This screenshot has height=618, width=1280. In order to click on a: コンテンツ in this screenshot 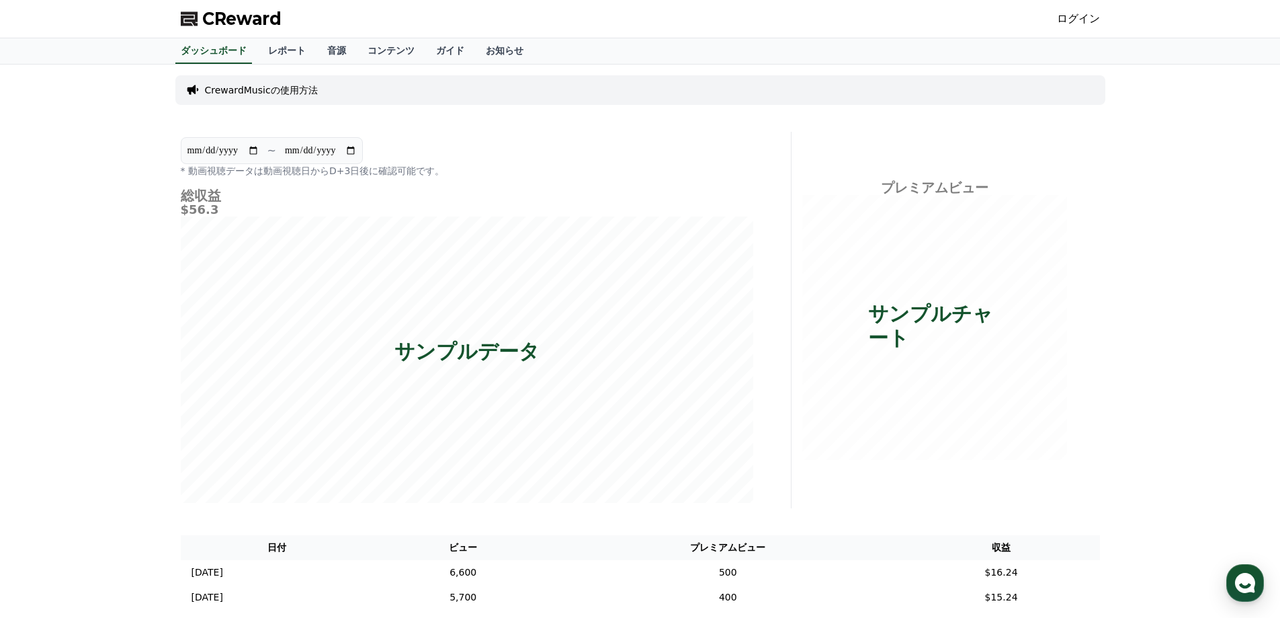, I will do `click(391, 51)`.